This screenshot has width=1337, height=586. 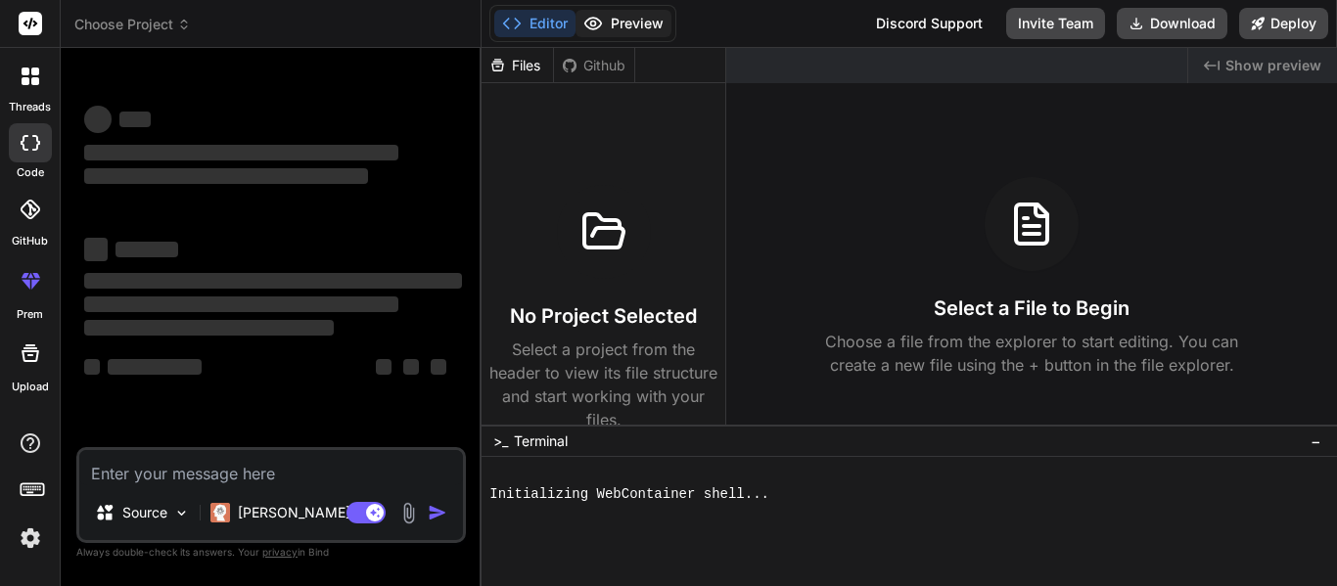 I want to click on img: Pick Models, so click(x=181, y=513).